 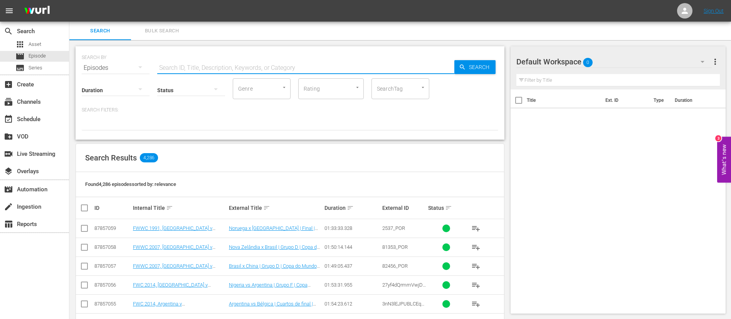 I want to click on span: 0, so click(x=587, y=62).